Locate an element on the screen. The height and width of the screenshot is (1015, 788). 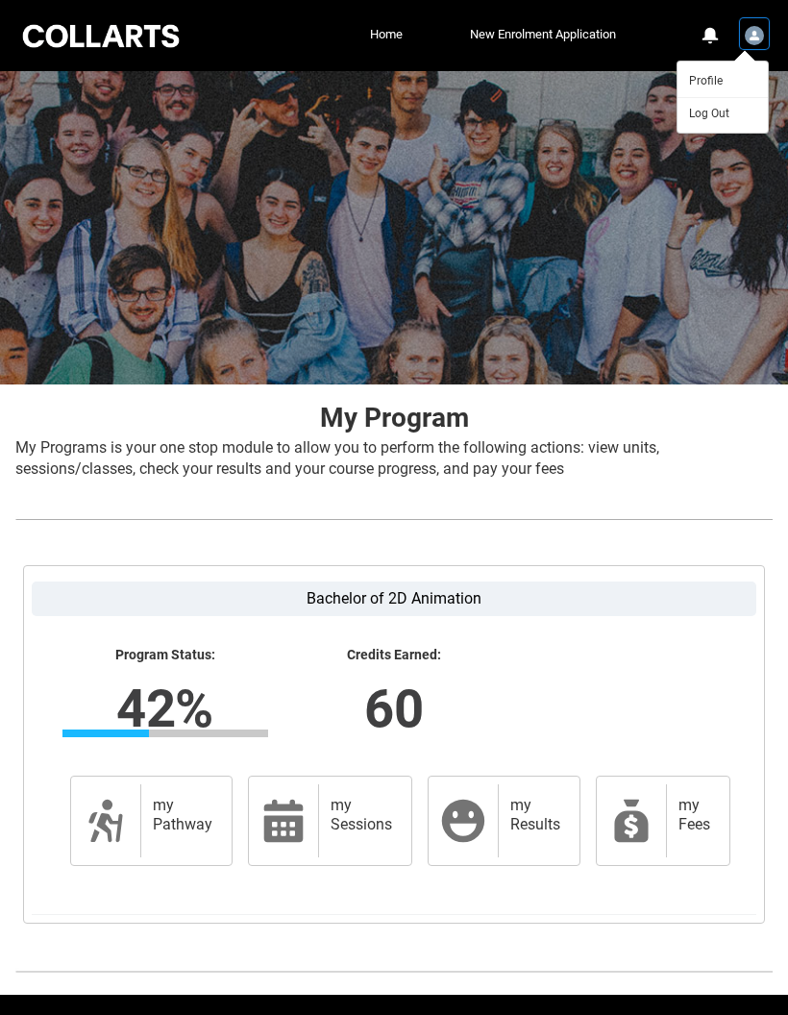
span: My Payments is located at coordinates (631, 821).